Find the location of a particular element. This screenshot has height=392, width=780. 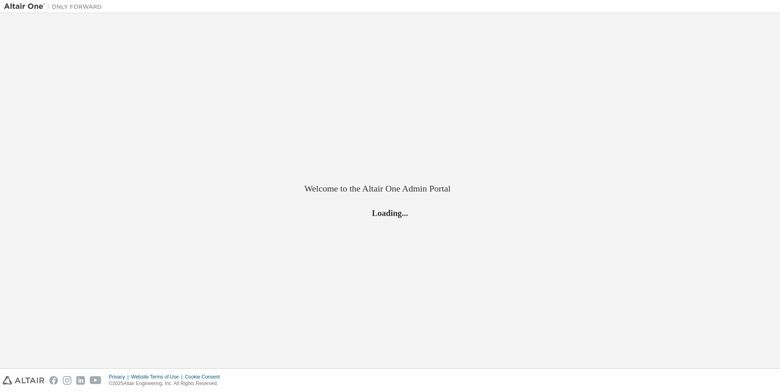

img: instagram.svg is located at coordinates (67, 381).